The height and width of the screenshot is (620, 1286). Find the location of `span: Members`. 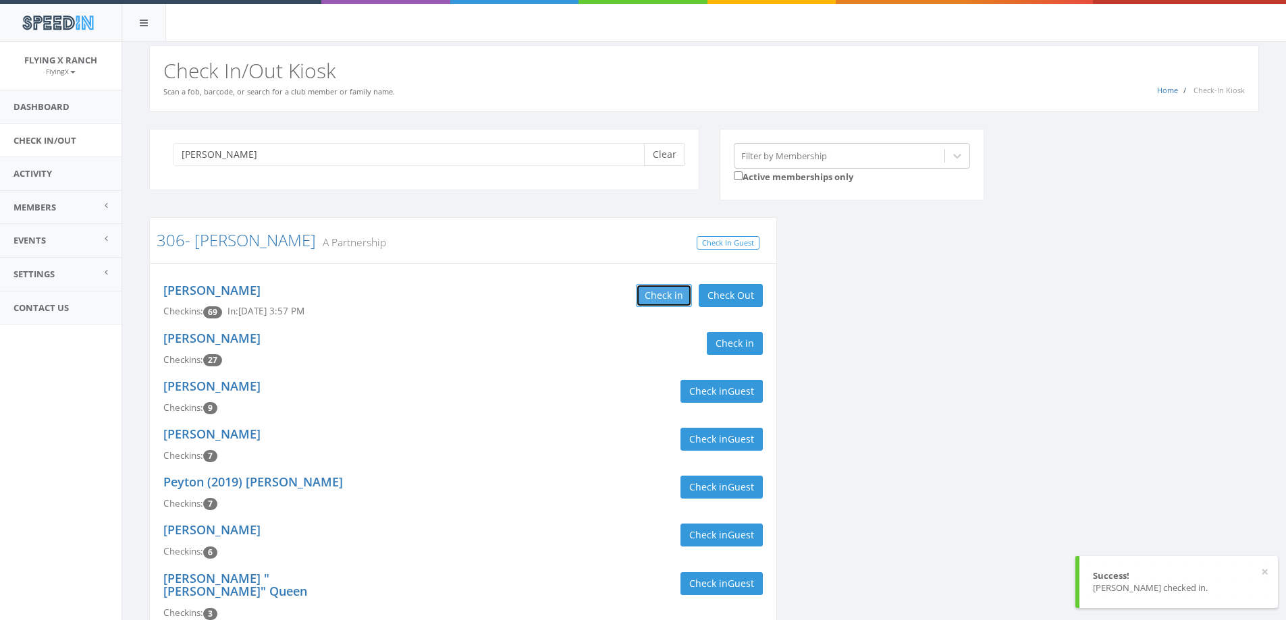

span: Members is located at coordinates (34, 207).